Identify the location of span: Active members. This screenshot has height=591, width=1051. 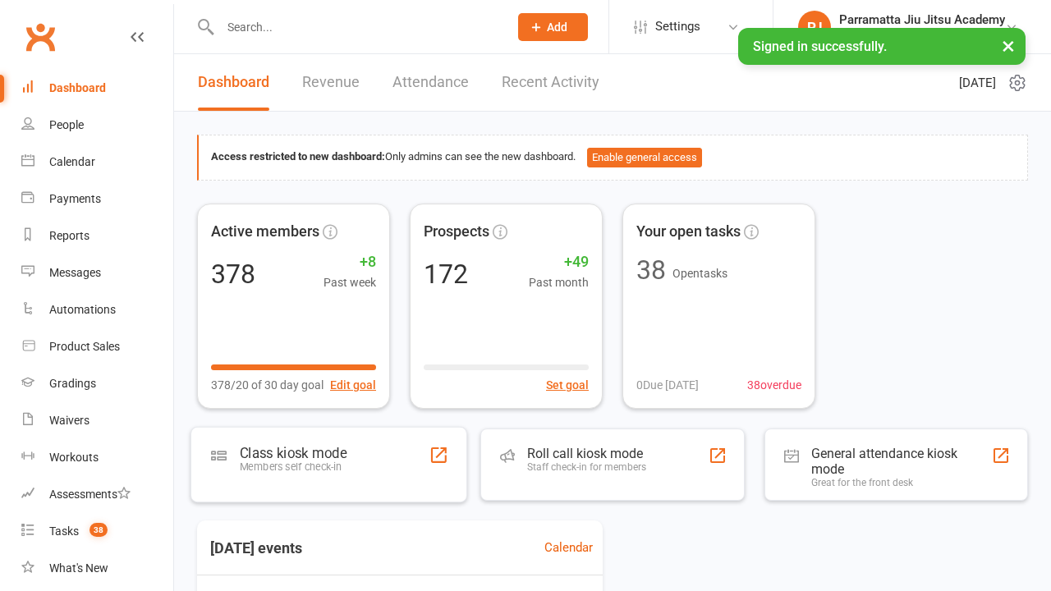
(265, 232).